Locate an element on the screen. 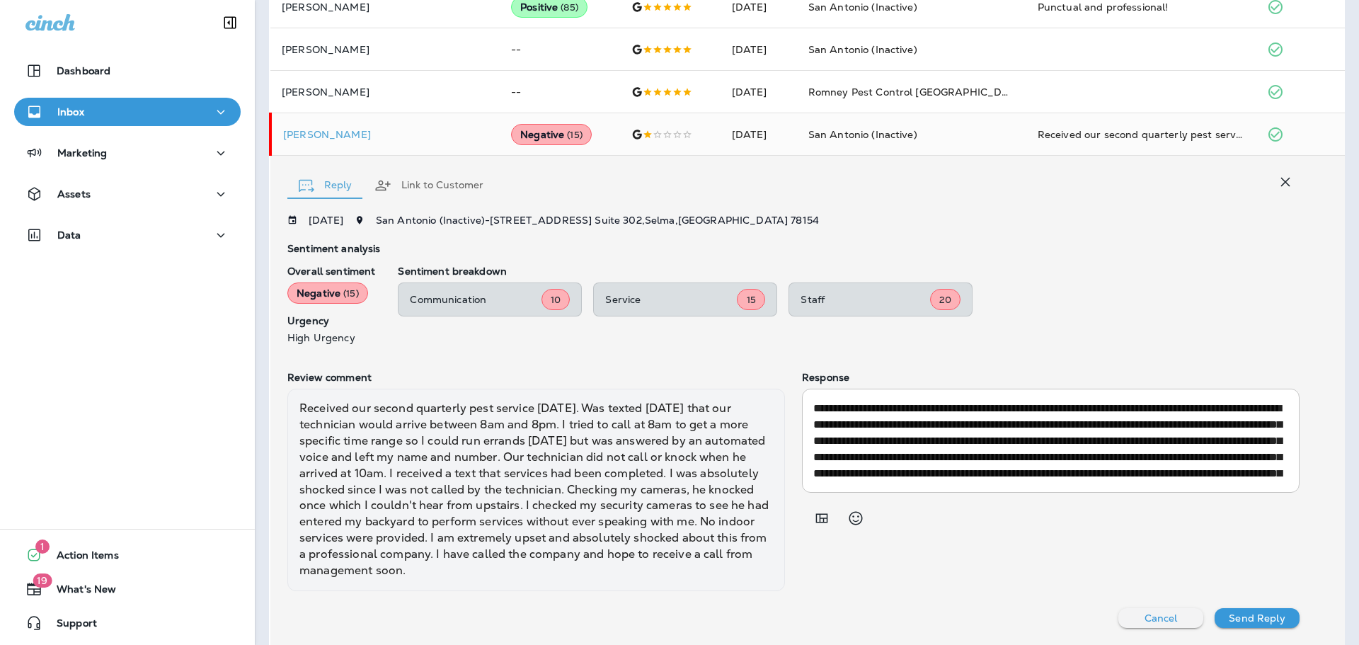 This screenshot has height=645, width=1359. p: Response is located at coordinates (1050, 377).